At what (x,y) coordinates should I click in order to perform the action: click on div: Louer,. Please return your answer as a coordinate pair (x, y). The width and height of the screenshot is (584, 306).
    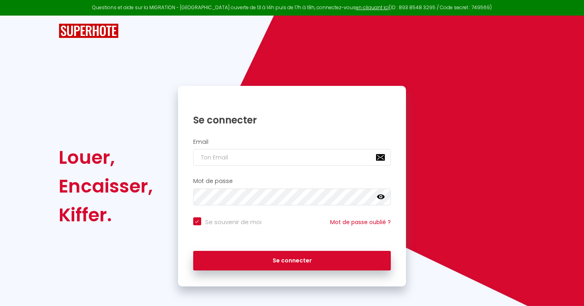
    Looking at the image, I should click on (106, 157).